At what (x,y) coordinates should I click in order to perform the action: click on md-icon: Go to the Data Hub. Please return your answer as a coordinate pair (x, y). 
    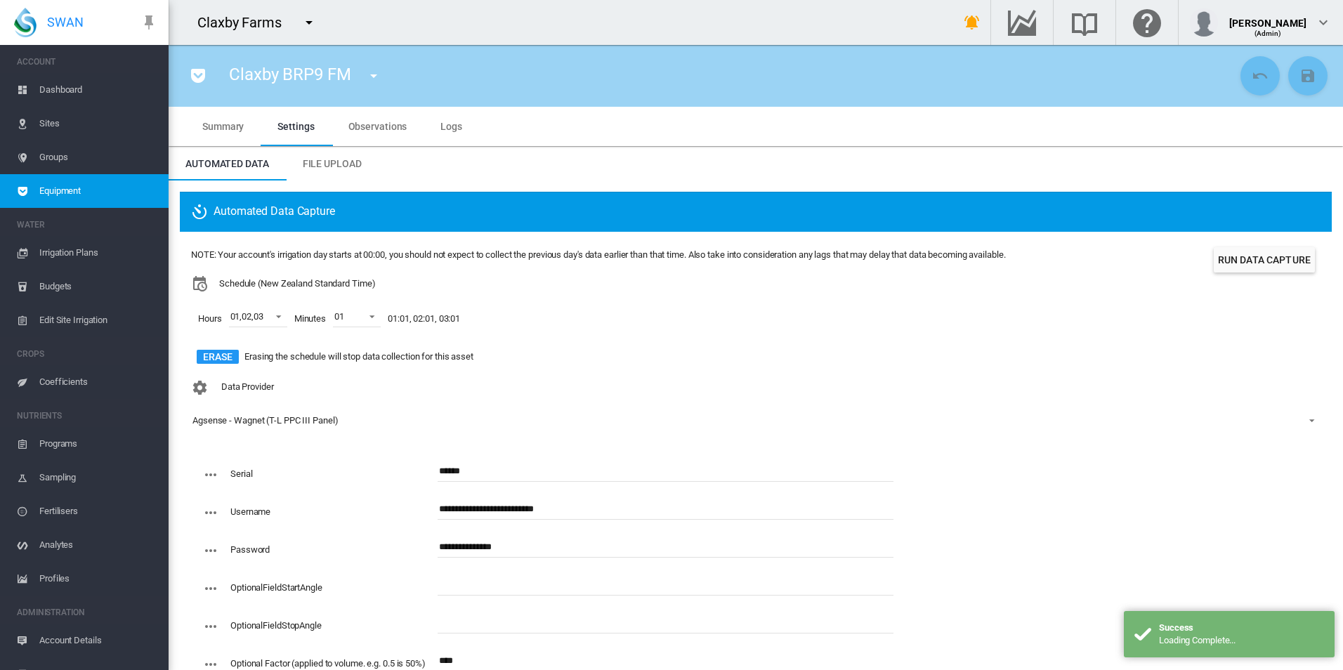
    Looking at the image, I should click on (1022, 22).